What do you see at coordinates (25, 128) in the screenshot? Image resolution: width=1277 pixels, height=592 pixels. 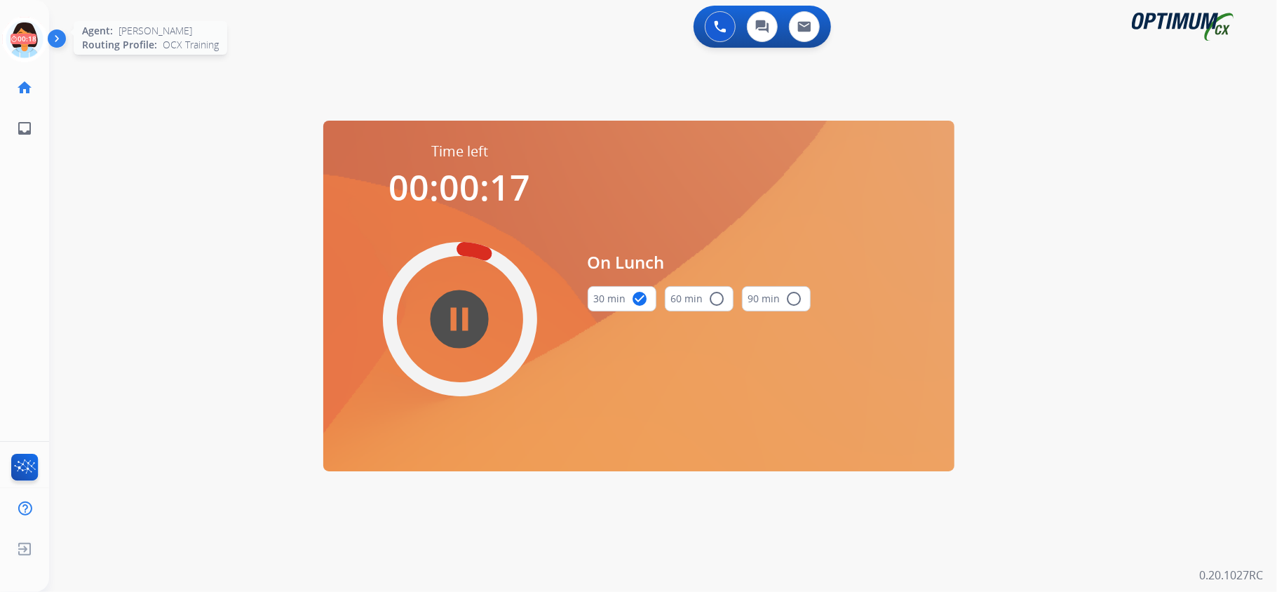 I see `mat-icon: inbox` at bounding box center [25, 128].